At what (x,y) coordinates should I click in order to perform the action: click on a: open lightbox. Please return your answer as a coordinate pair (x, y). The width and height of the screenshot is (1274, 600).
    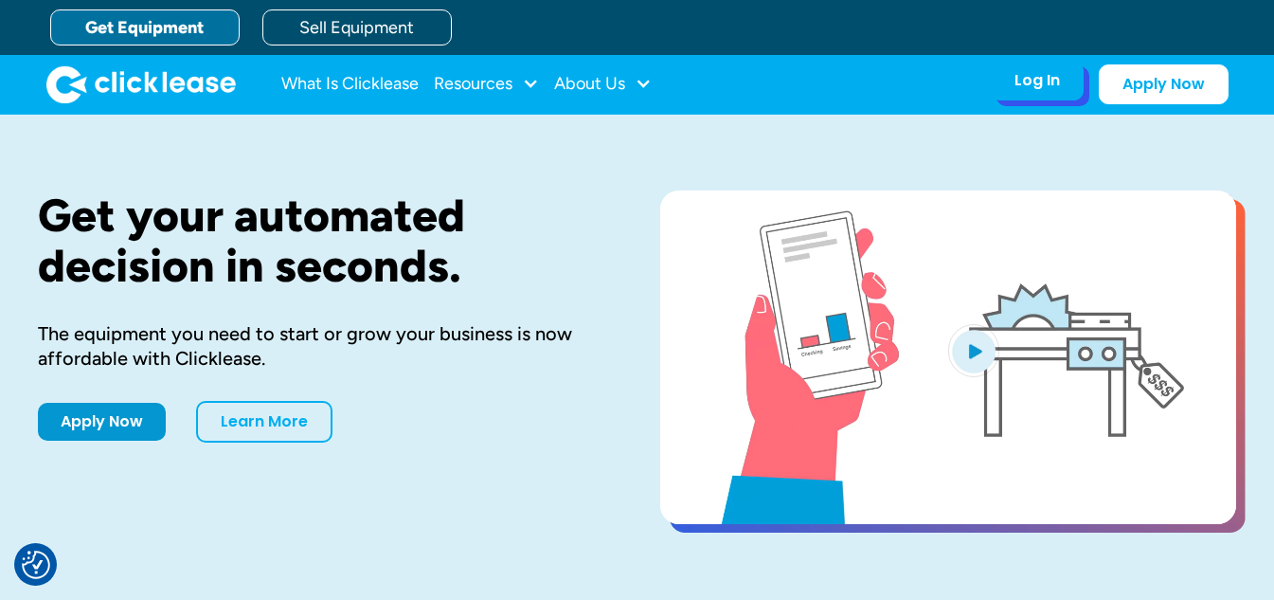
    Looking at the image, I should click on (948, 357).